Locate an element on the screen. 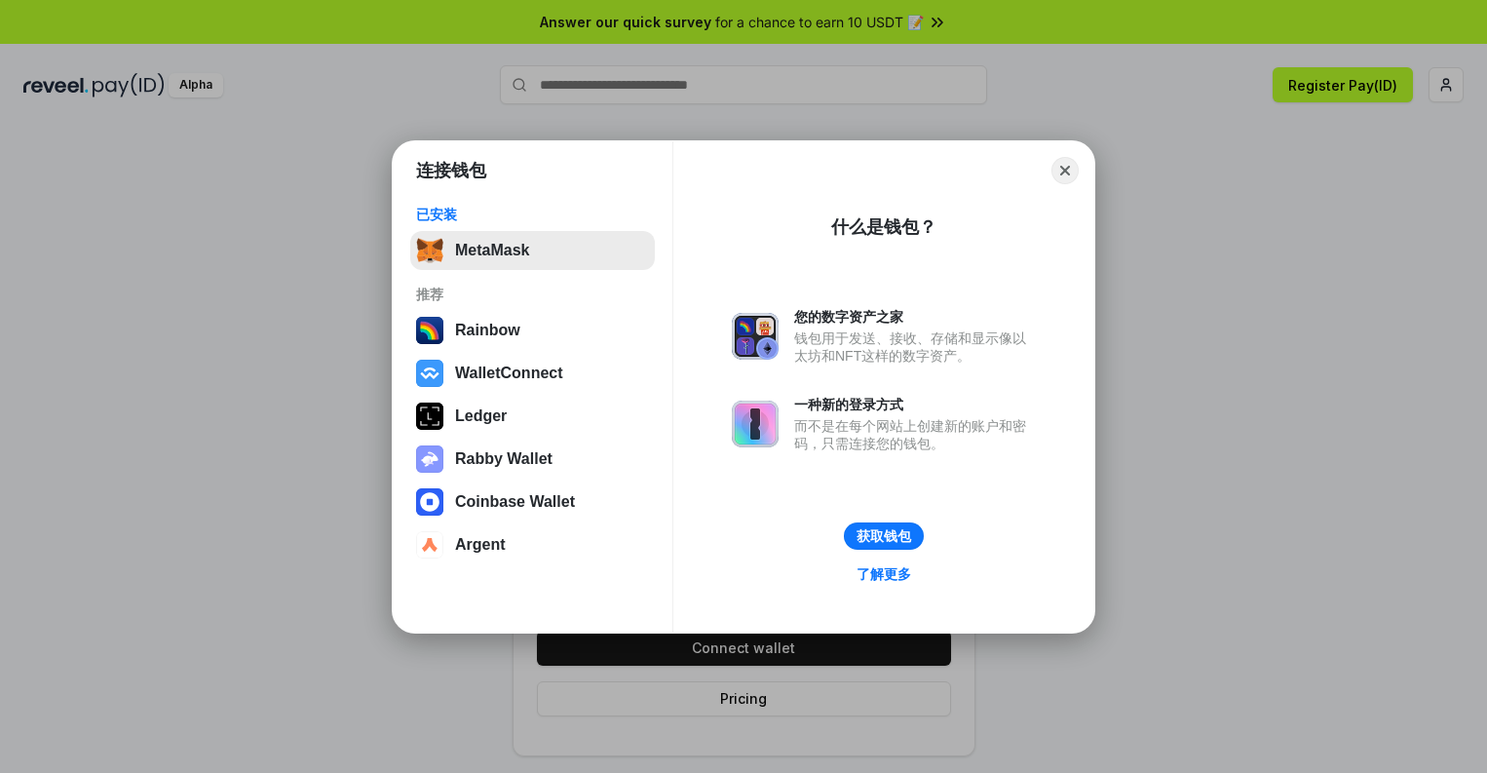 The width and height of the screenshot is (1487, 773). div: Argent is located at coordinates (480, 545).